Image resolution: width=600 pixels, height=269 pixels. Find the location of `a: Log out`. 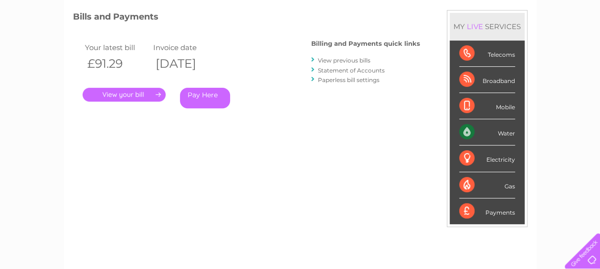

a: Log out is located at coordinates (580, 44).